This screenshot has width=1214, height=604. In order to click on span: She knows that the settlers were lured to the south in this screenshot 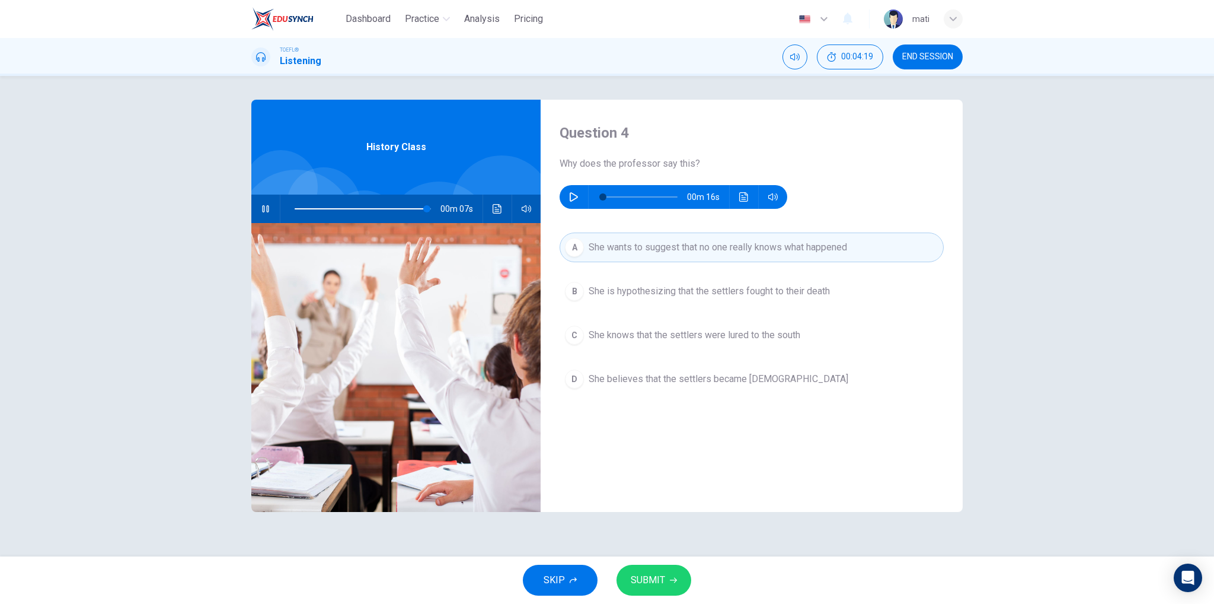, I will do `click(694, 335)`.